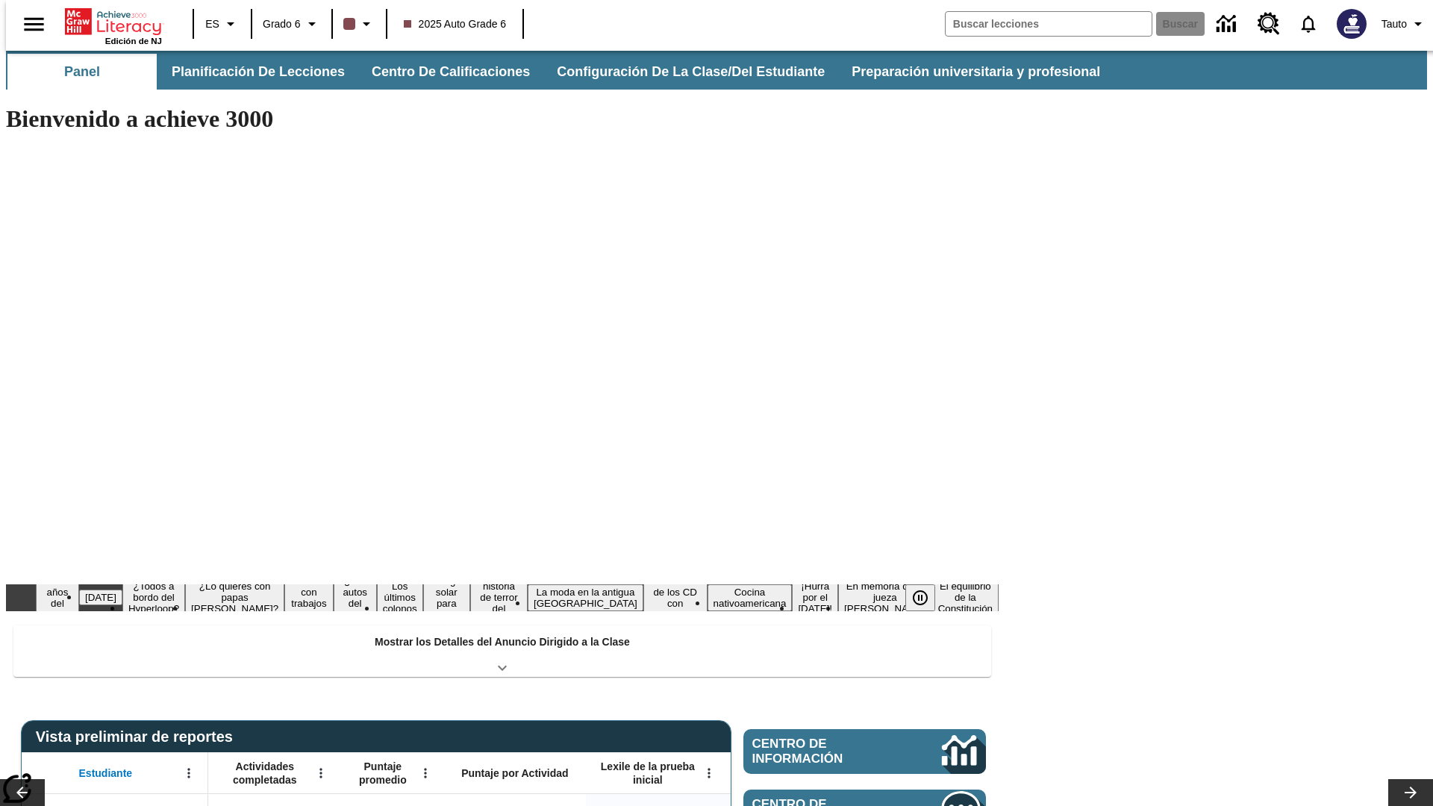 Image resolution: width=1433 pixels, height=806 pixels. What do you see at coordinates (154, 597) in the screenshot?
I see `button: Diapositiva 3 ¿Todos a bordo del Hyperloop?` at bounding box center [154, 597].